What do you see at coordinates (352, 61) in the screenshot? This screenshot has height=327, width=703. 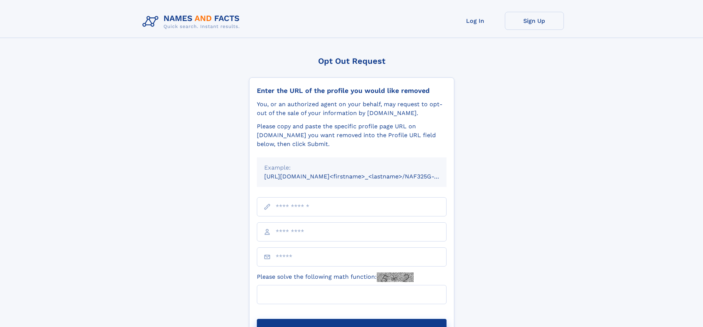 I see `div: Opt Out Request` at bounding box center [352, 61].